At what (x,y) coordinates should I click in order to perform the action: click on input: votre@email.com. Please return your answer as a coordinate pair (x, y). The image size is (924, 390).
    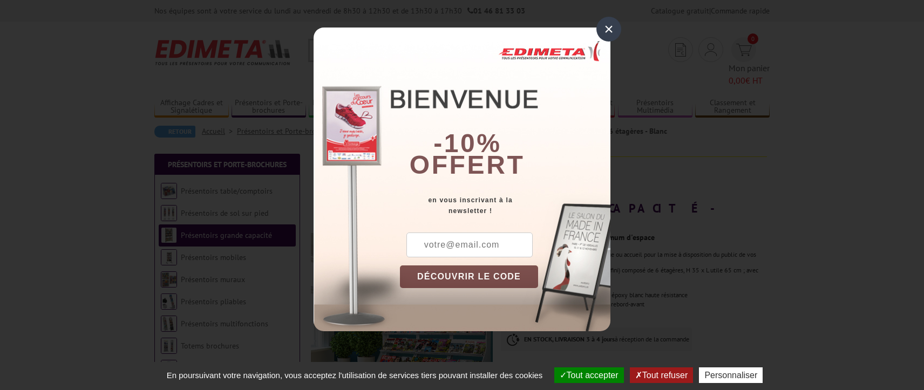
    Looking at the image, I should click on (470, 245).